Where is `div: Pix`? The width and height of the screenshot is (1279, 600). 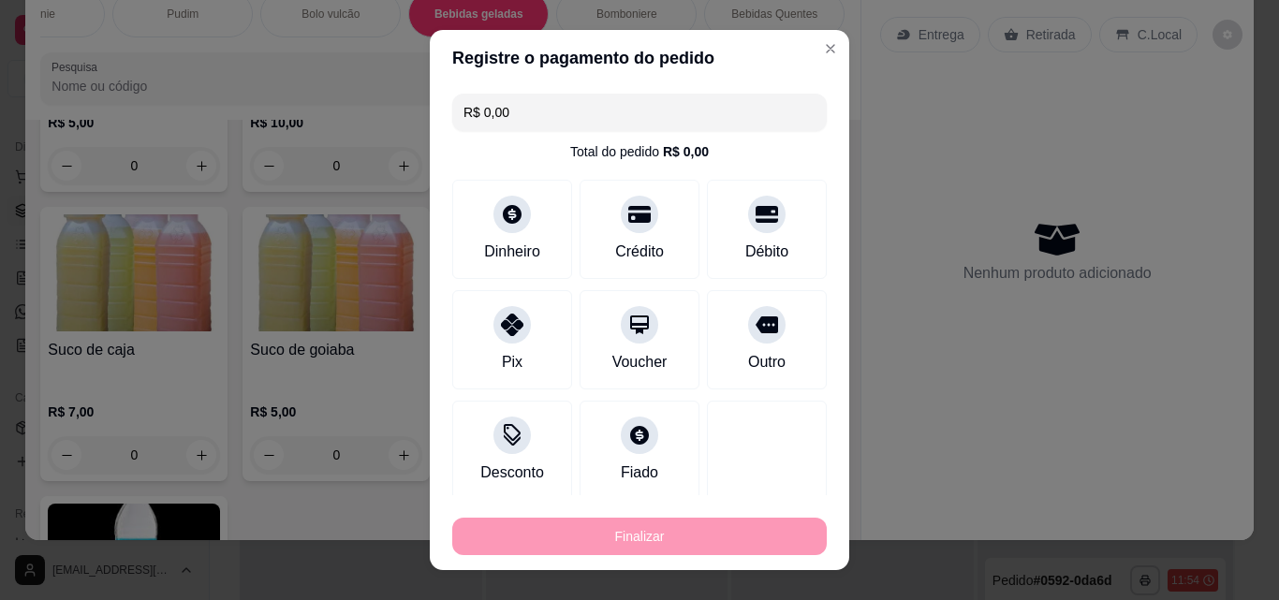 div: Pix is located at coordinates (512, 362).